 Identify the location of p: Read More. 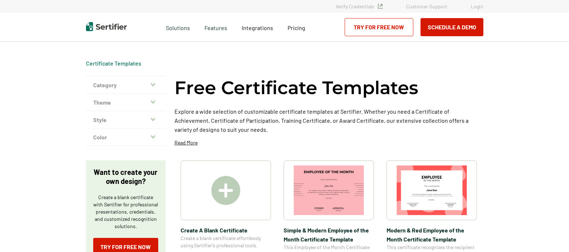
(186, 142).